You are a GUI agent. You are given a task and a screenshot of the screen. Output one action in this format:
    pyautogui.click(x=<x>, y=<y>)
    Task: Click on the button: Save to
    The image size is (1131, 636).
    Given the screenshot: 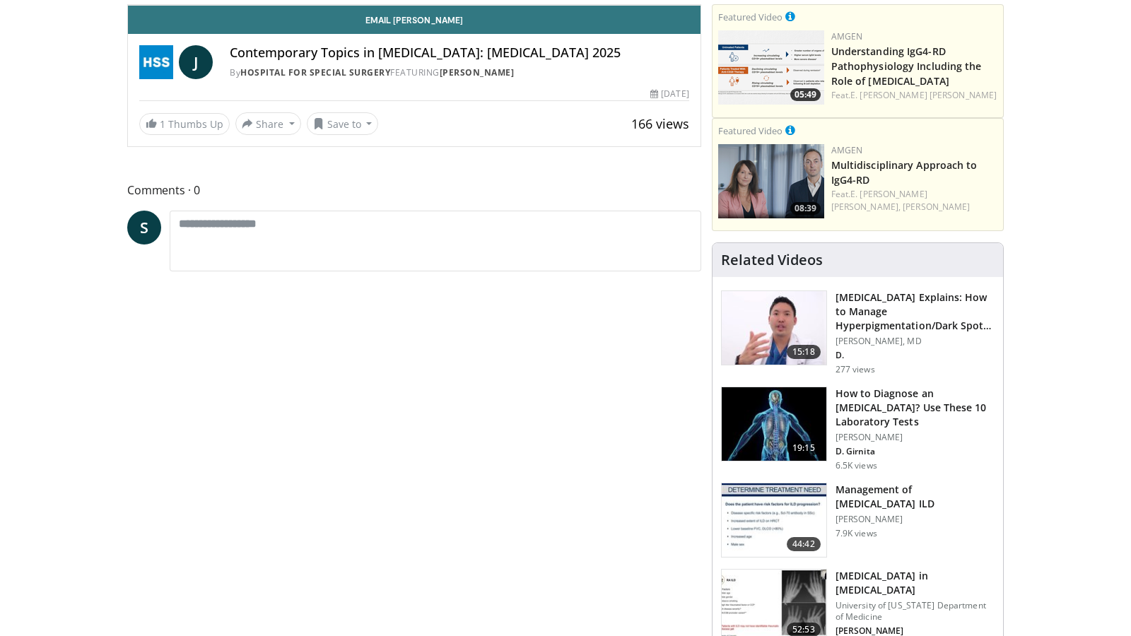 What is the action you would take?
    pyautogui.click(x=343, y=124)
    